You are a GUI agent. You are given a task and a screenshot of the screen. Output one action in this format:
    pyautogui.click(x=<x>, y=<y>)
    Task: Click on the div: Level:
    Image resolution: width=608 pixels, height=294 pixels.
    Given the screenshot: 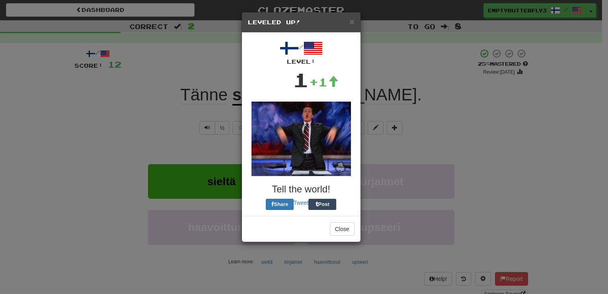 What is the action you would take?
    pyautogui.click(x=301, y=62)
    